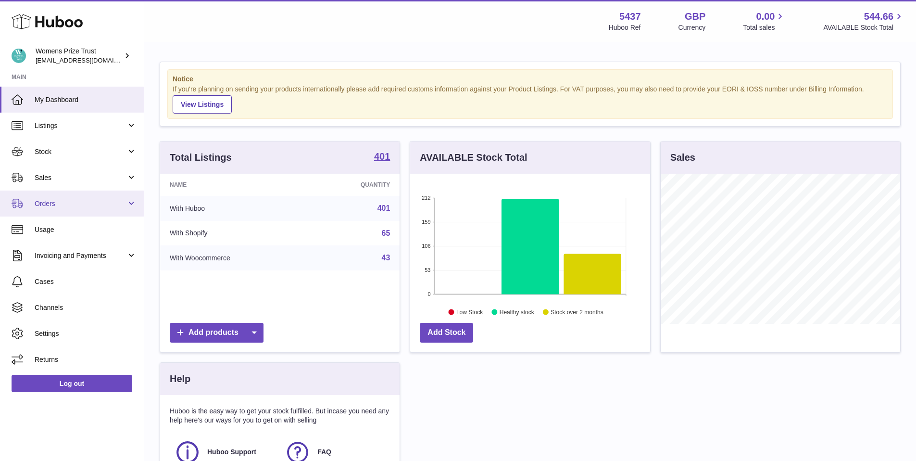 This screenshot has height=461, width=916. Describe the element at coordinates (426, 222) in the screenshot. I see `text: 159` at that location.